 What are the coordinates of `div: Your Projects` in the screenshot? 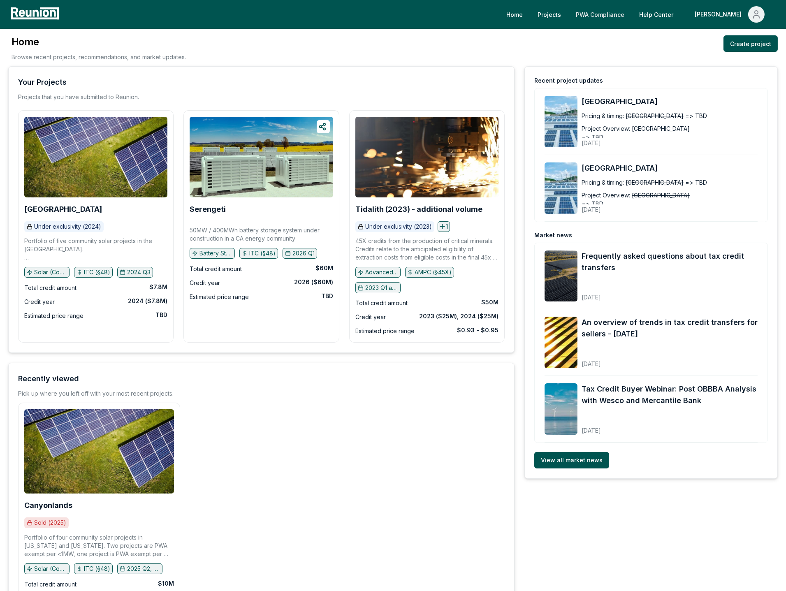 It's located at (42, 82).